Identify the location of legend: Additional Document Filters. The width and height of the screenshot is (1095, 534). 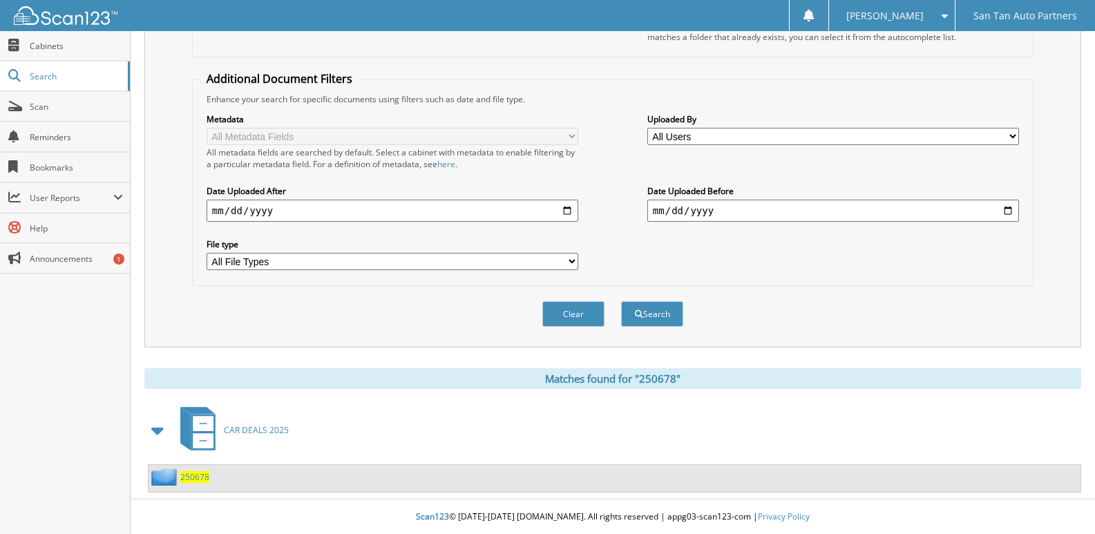
(279, 79).